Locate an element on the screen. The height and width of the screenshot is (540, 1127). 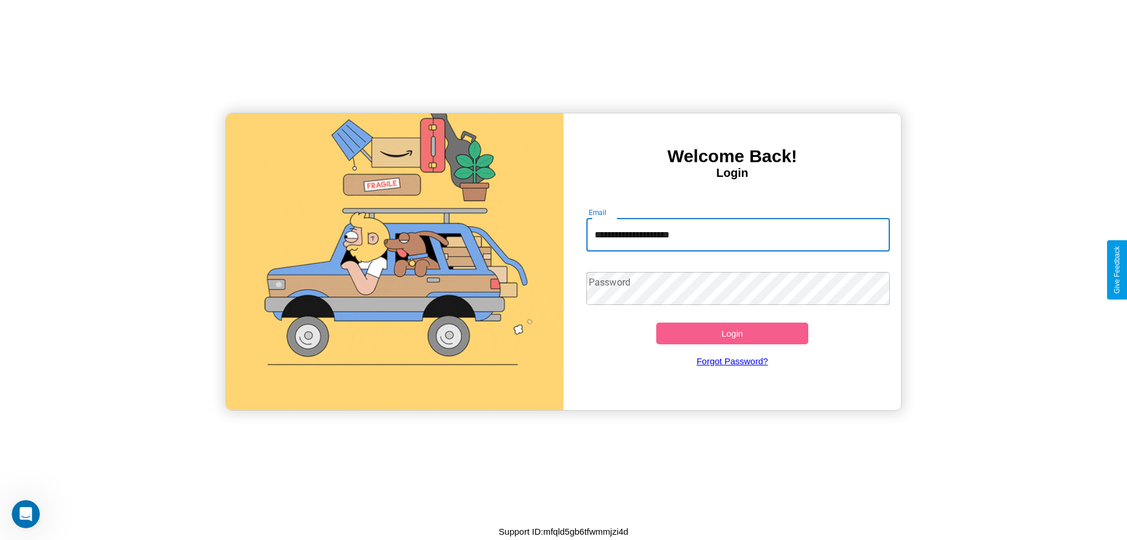
button: Login is located at coordinates (732, 333).